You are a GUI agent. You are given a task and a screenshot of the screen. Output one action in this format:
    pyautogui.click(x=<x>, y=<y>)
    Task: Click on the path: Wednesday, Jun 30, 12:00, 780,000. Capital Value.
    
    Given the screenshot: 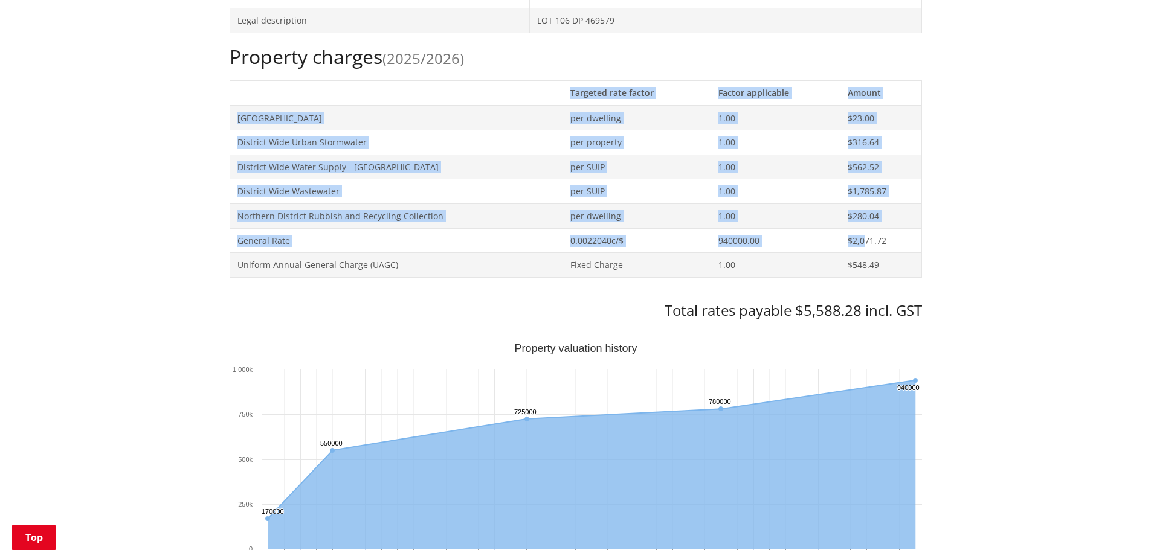 What is the action you would take?
    pyautogui.click(x=721, y=409)
    